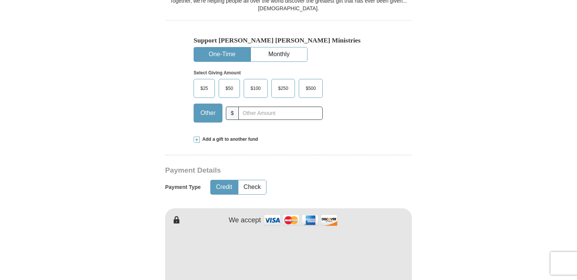 The height and width of the screenshot is (280, 577). I want to click on span: $250, so click(283, 89).